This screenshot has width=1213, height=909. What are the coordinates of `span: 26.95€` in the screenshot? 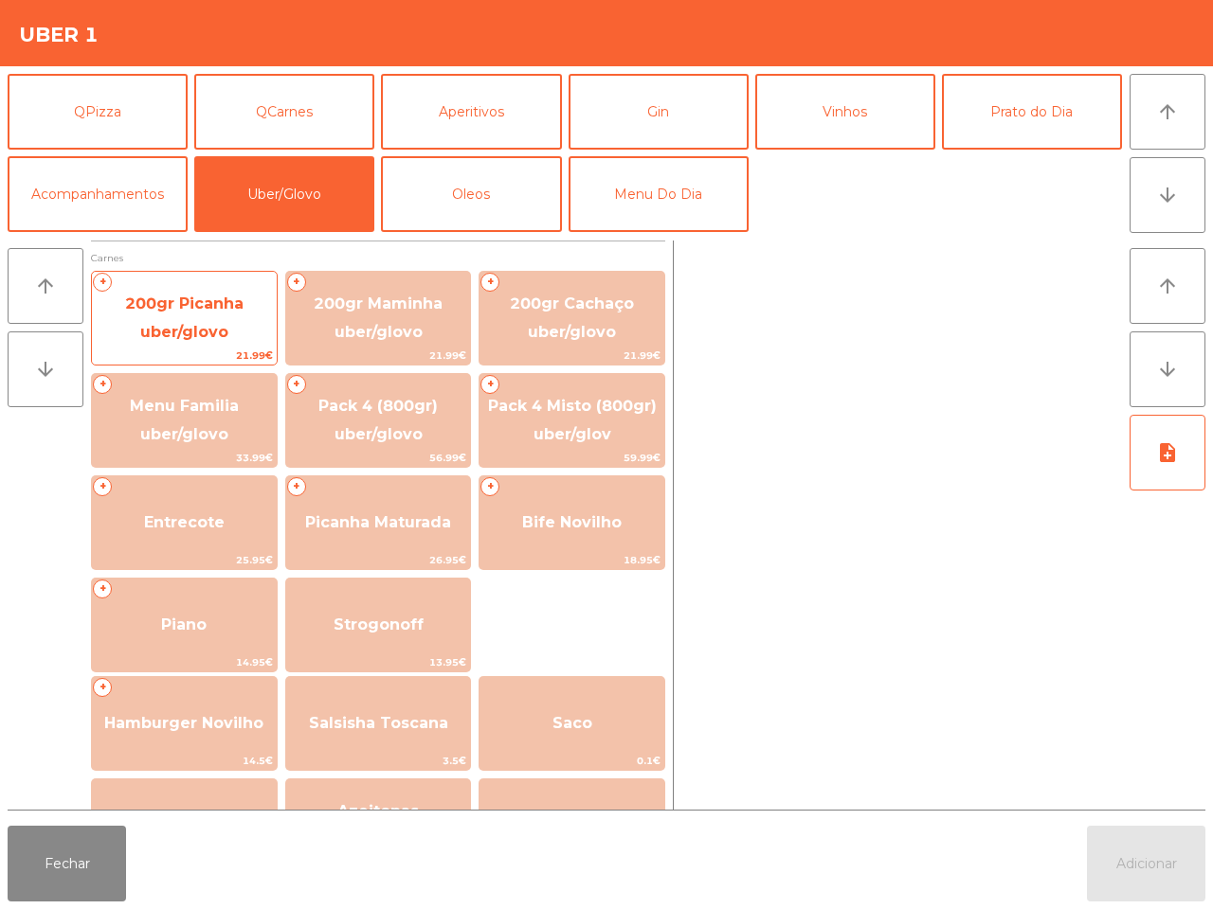 It's located at (378, 560).